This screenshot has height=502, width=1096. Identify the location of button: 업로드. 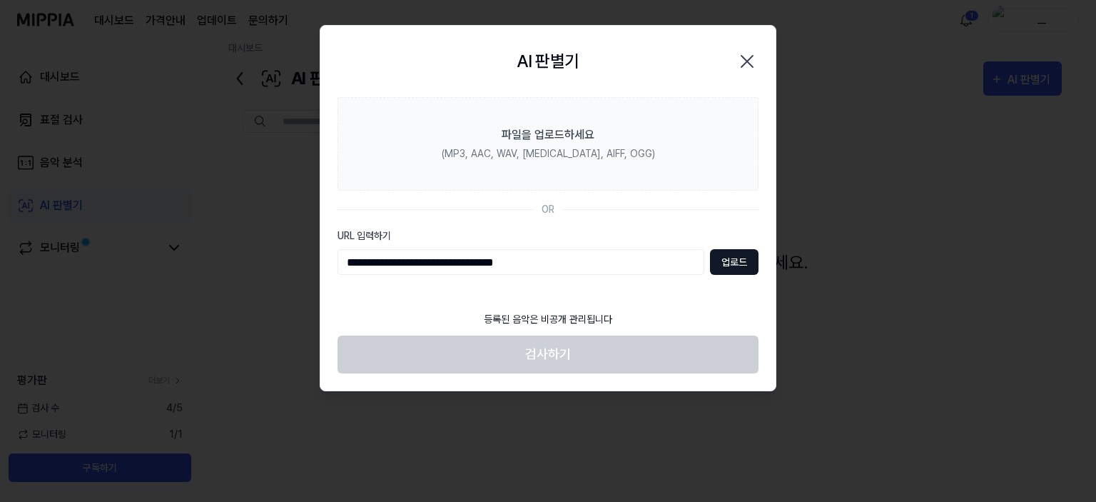
(734, 262).